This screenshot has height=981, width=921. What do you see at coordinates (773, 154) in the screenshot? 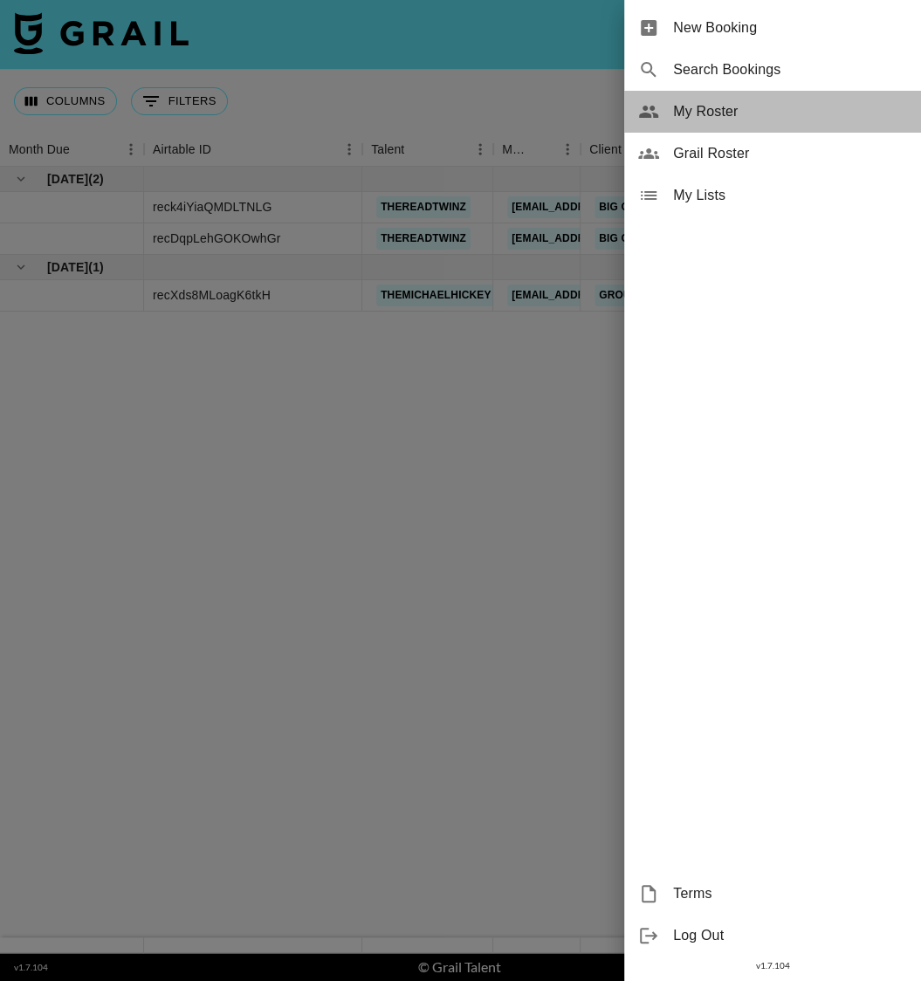
I see `div: Grail Roster` at bounding box center [773, 154].